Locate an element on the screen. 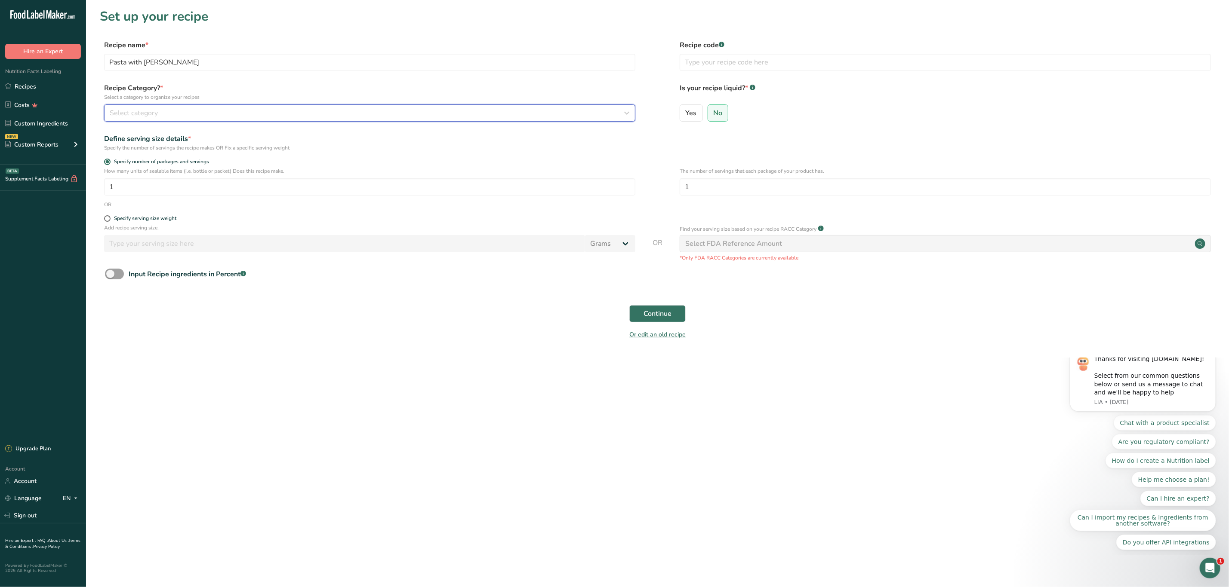 Image resolution: width=1229 pixels, height=587 pixels. h1: Set up your recipe is located at coordinates (657, 16).